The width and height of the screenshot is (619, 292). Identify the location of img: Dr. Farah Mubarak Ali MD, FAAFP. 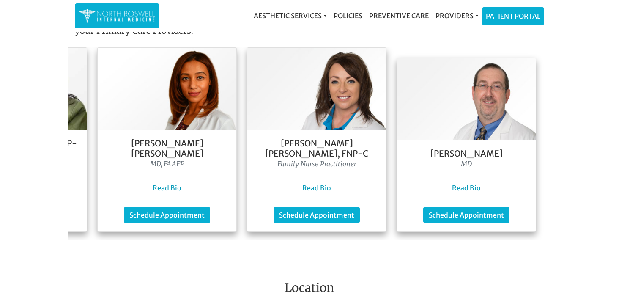
(167, 89).